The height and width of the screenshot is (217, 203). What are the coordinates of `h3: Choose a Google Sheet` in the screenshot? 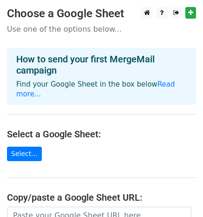 It's located at (101, 13).